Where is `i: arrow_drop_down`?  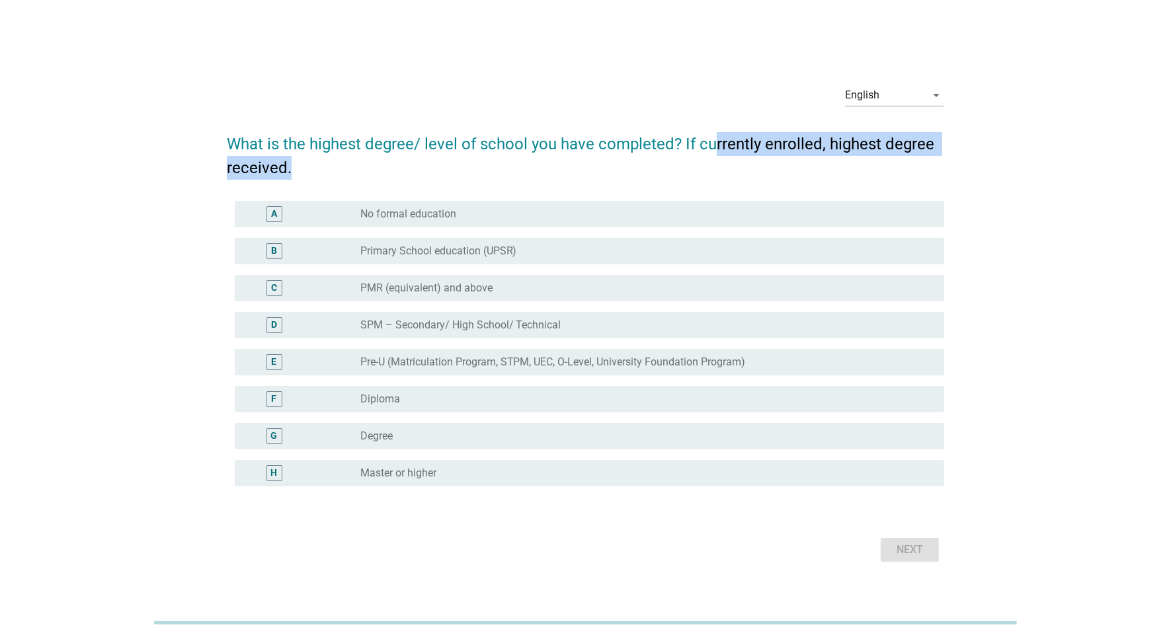 i: arrow_drop_down is located at coordinates (936, 95).